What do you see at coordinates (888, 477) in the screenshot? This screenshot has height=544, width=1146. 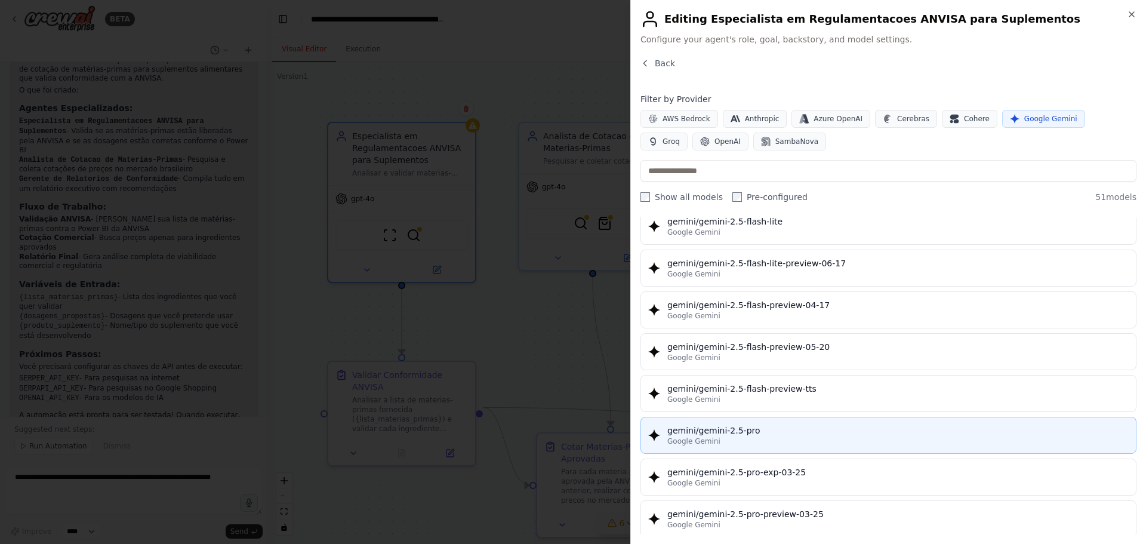 I see `button: gemini/gemini-2.5-pro-exp-03-25Google Gemini` at bounding box center [888, 477].